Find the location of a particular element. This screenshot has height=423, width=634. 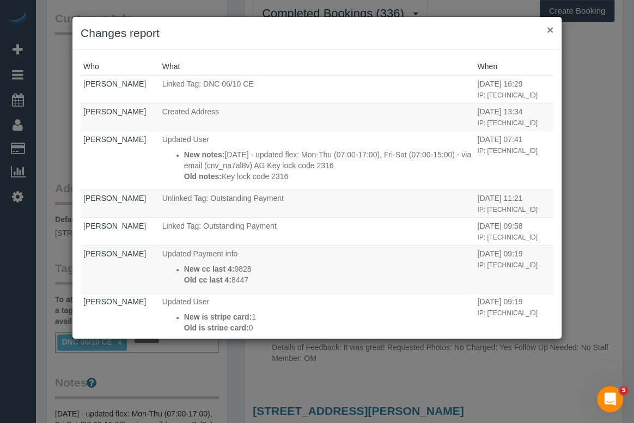

p: 1 is located at coordinates (328, 317).